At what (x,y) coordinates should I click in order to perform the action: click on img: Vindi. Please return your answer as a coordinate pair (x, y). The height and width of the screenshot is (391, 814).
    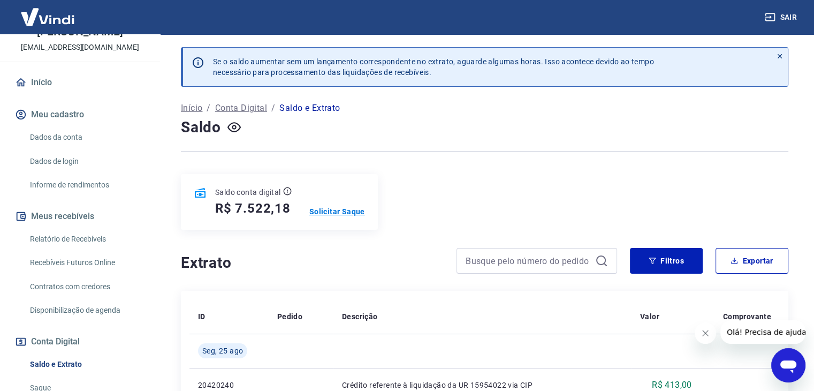
    Looking at the image, I should click on (48, 17).